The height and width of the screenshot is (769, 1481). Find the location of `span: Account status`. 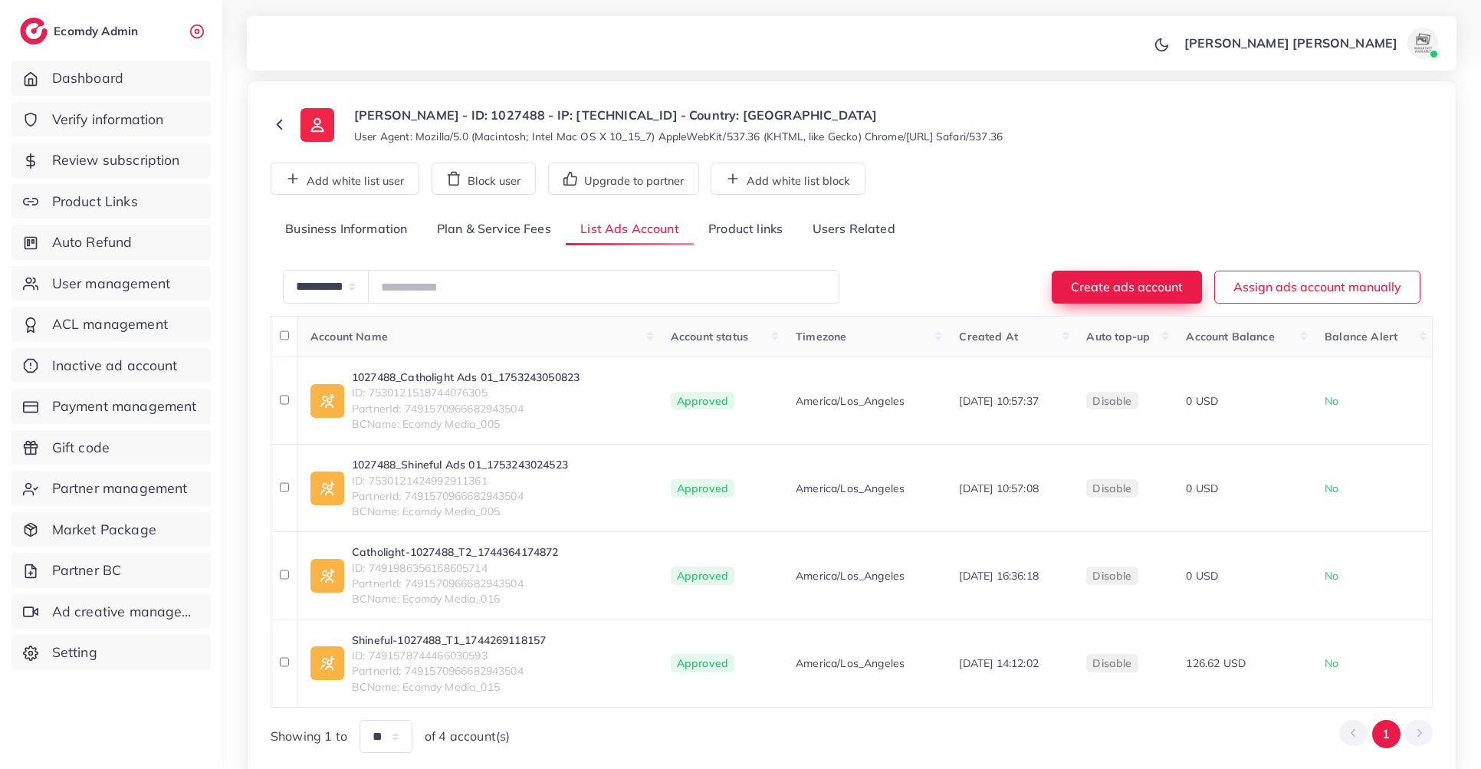

span: Account status is located at coordinates (709, 336).